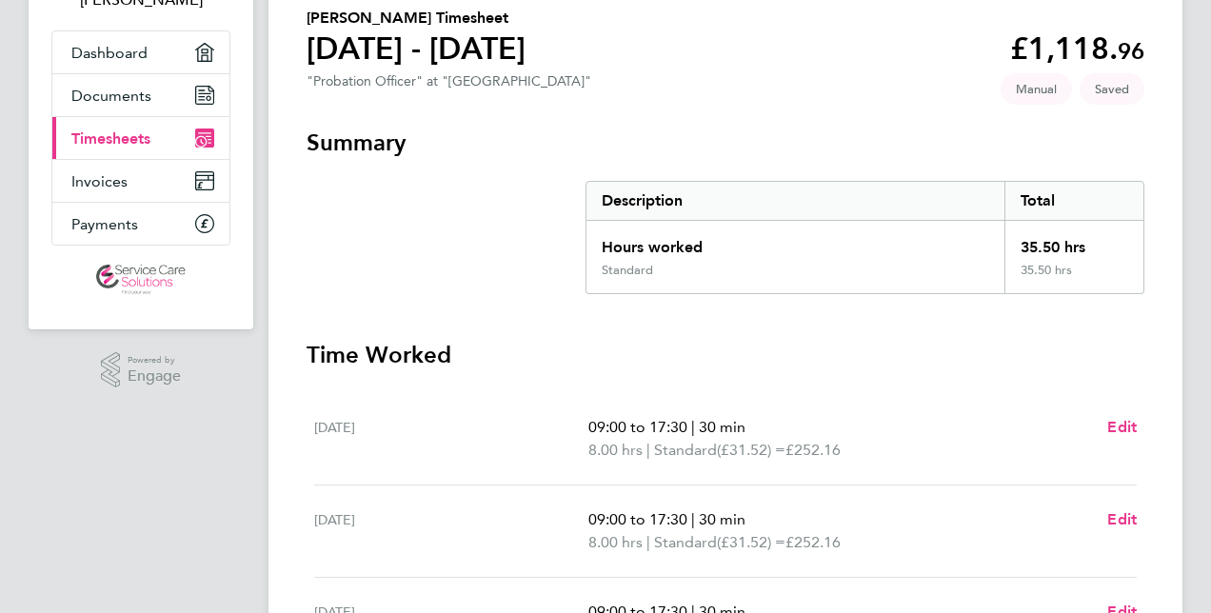  I want to click on div: Hours worked, so click(795, 242).